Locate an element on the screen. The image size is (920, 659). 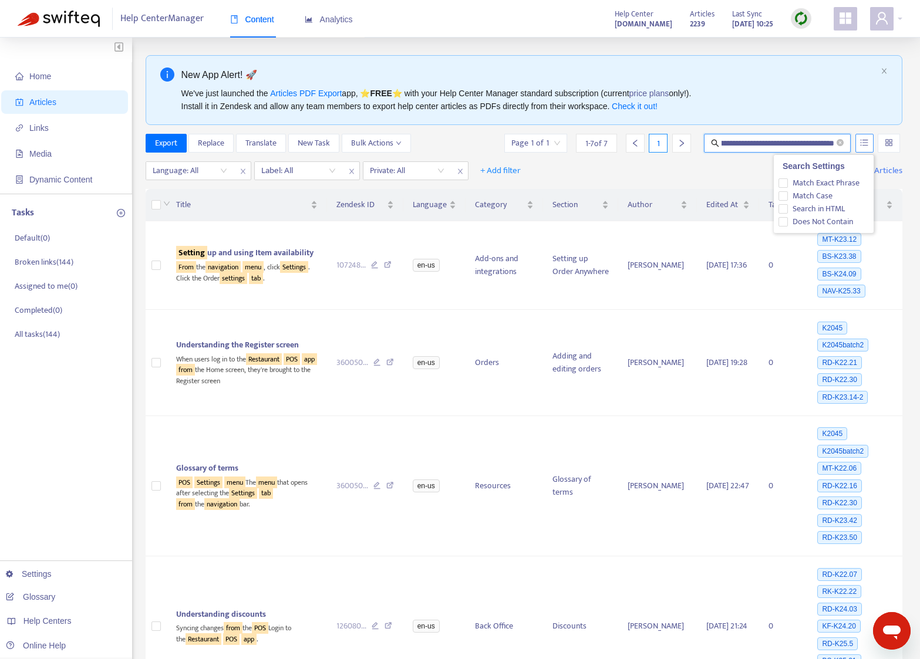
sqkw: From is located at coordinates (186, 267).